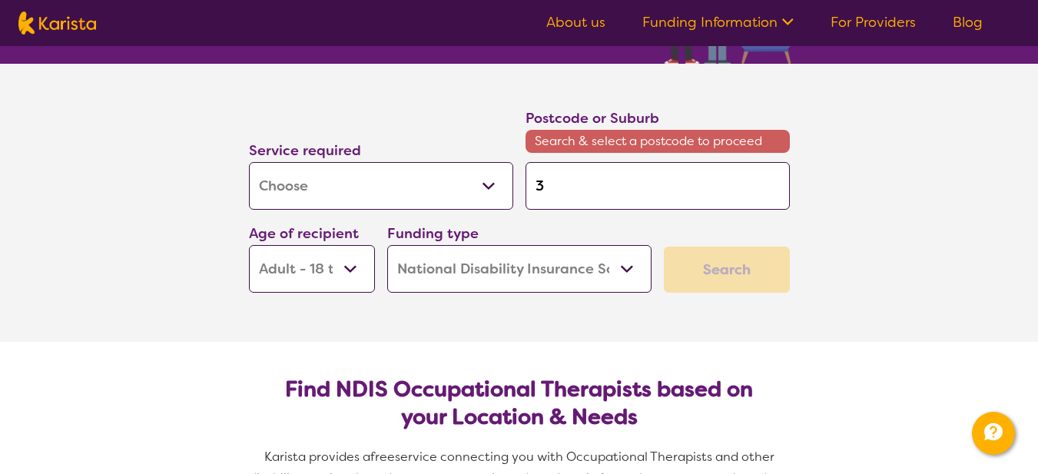  I want to click on a: Blog, so click(968, 22).